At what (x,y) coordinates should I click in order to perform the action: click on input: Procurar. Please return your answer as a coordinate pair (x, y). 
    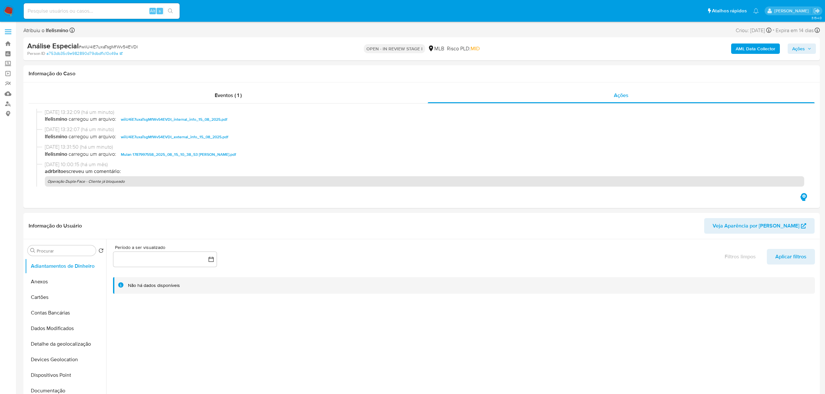
    Looking at the image, I should click on (65, 251).